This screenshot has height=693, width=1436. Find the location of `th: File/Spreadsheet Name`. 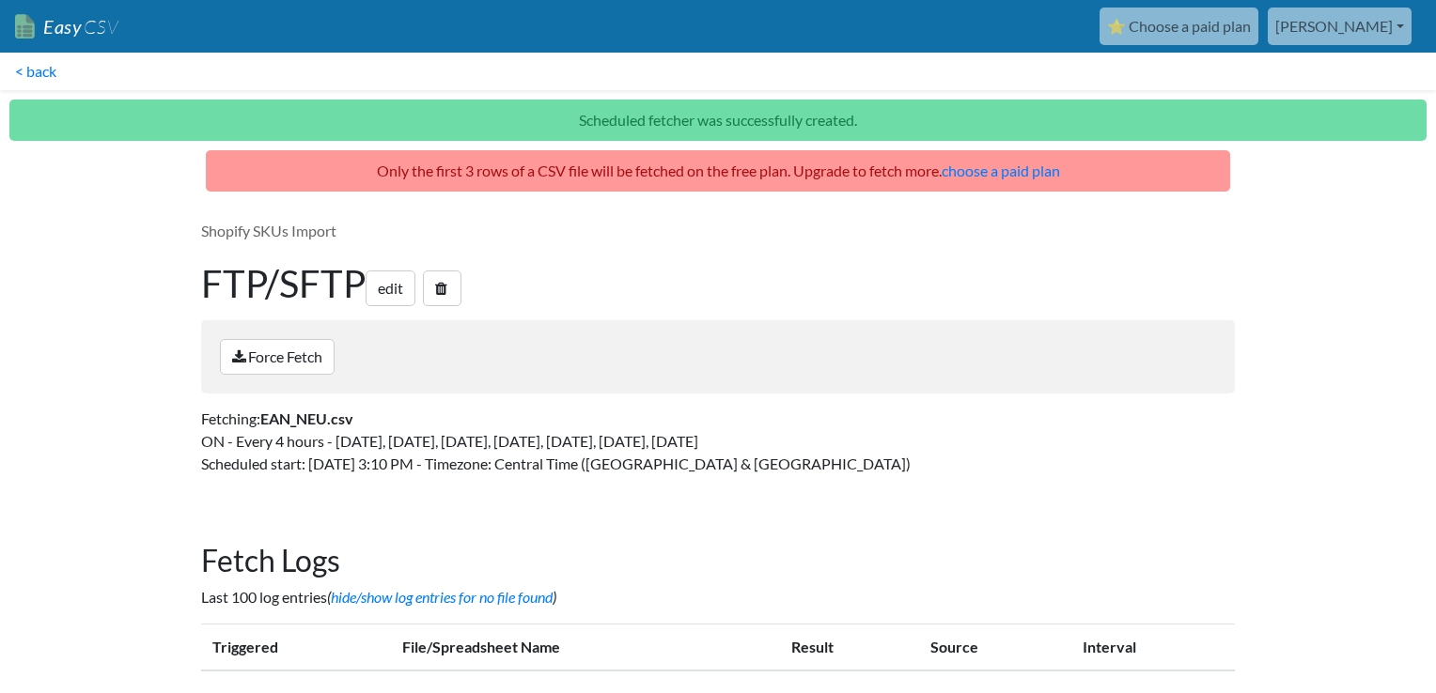

th: File/Spreadsheet Name is located at coordinates (584, 648).